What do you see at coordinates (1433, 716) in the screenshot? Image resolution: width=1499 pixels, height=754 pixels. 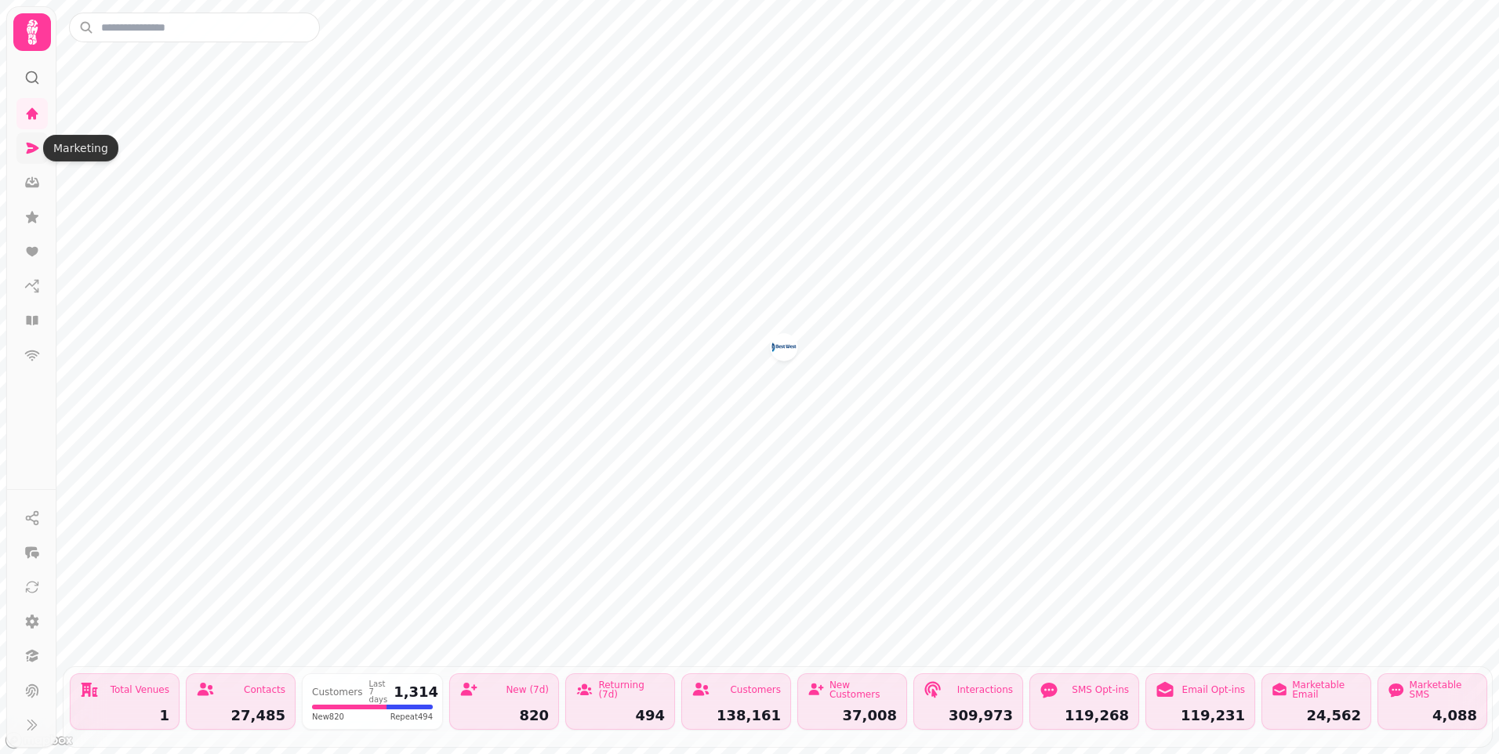 I see `div: 4,088` at bounding box center [1433, 716].